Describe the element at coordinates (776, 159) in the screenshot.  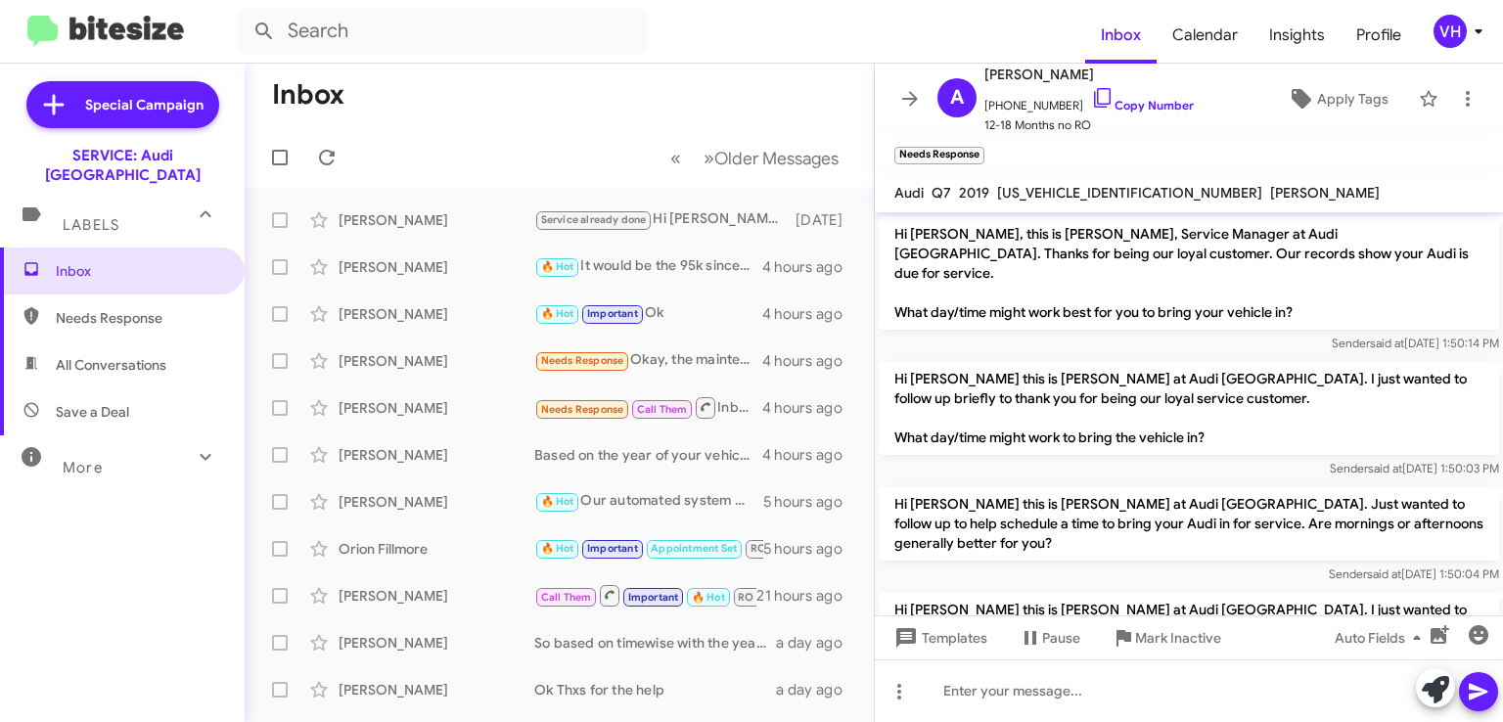
I see `span: Older Messages` at that location.